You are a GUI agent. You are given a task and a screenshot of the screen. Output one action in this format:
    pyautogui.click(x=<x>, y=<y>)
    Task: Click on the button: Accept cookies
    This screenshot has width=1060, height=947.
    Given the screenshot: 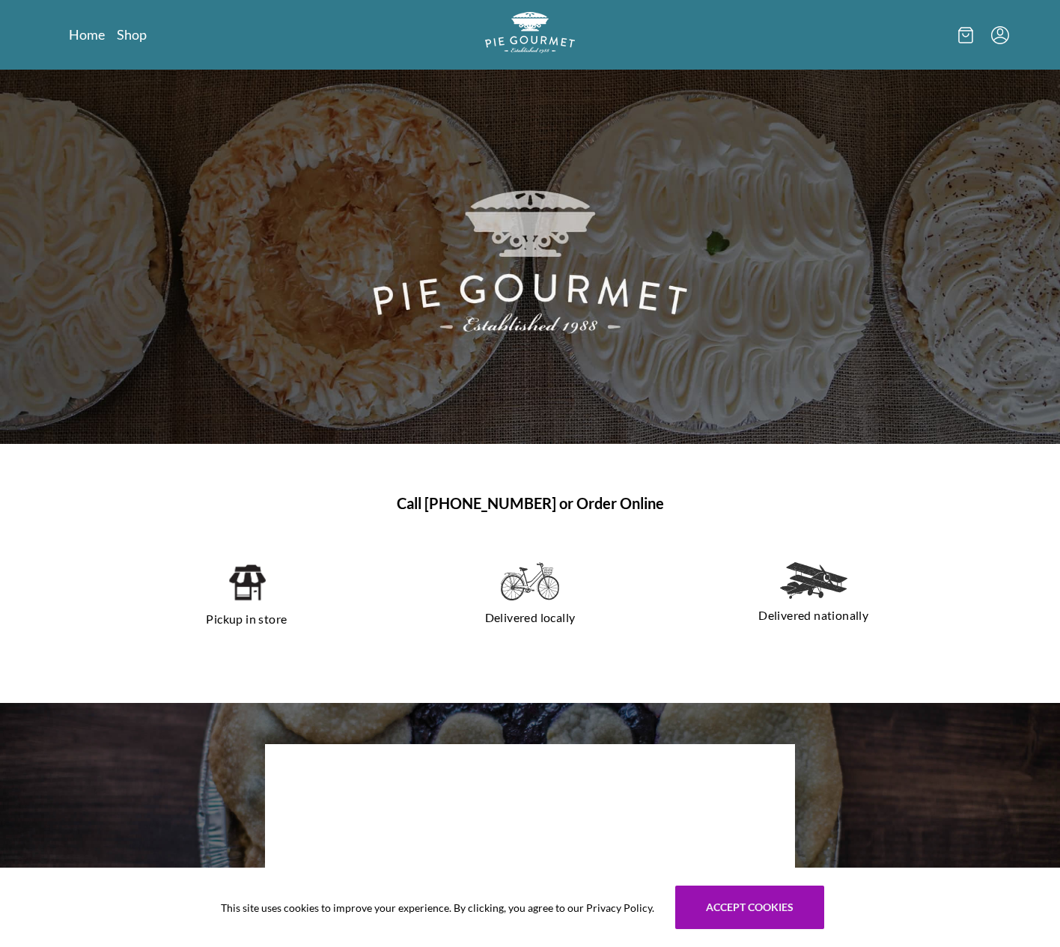 What is the action you would take?
    pyautogui.click(x=750, y=908)
    